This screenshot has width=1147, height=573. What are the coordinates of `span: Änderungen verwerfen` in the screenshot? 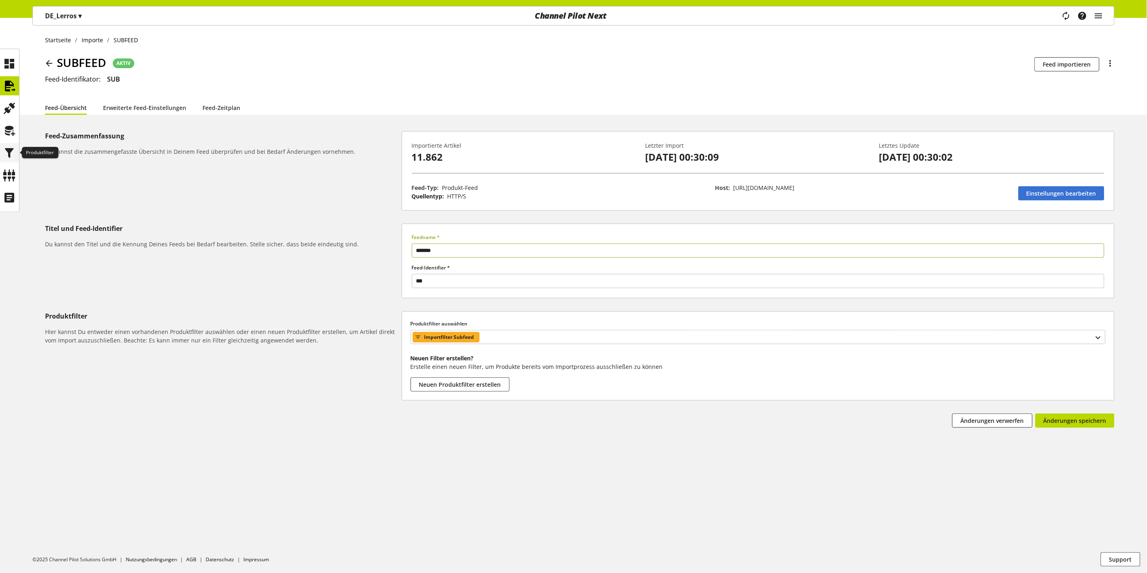 It's located at (993, 420).